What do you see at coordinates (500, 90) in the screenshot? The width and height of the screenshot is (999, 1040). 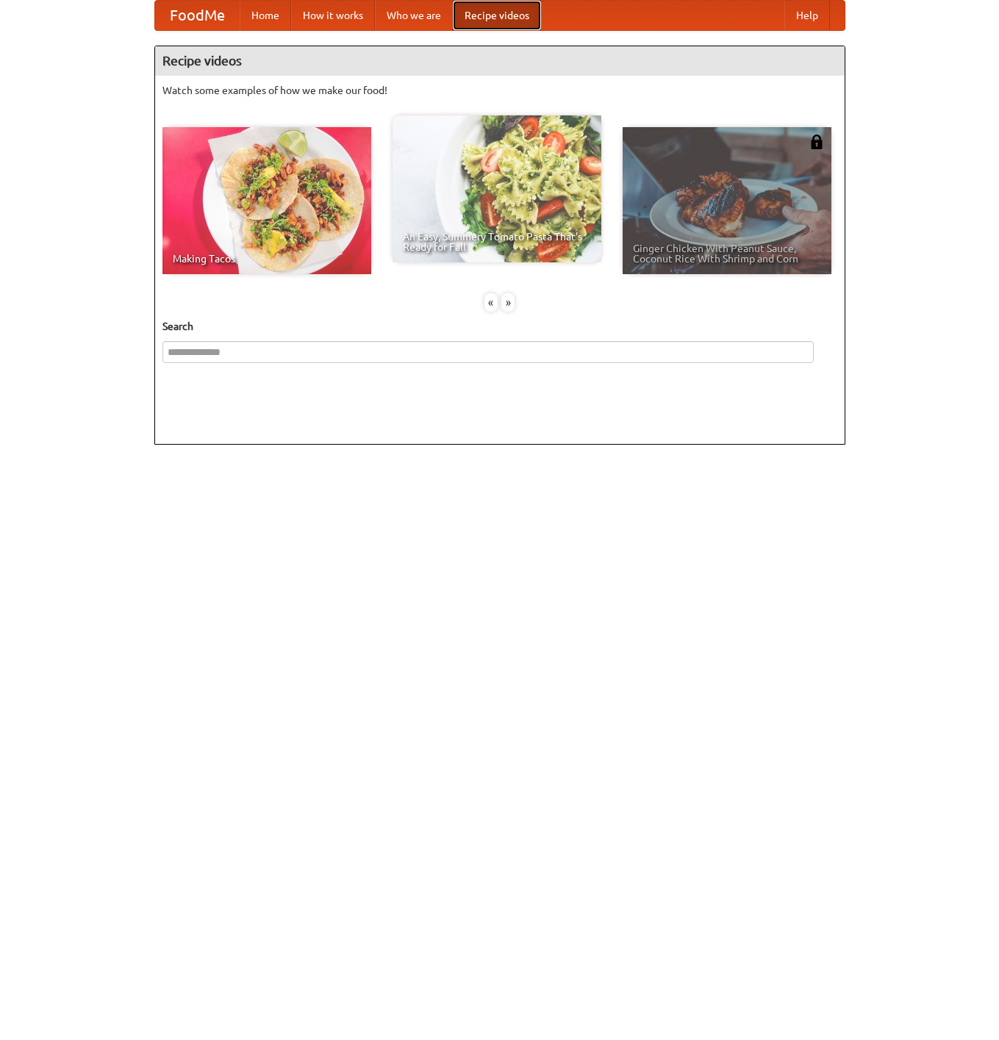 I see `p: Watch some examples of how we make our food!` at bounding box center [500, 90].